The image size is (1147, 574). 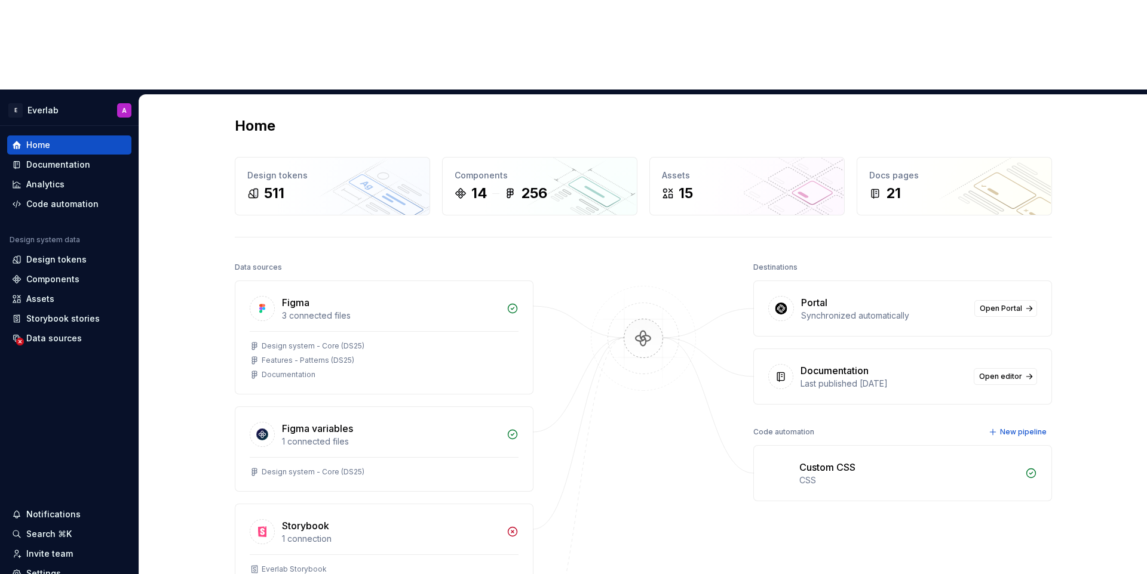 I want to click on a: Docs pages21, so click(x=954, y=186).